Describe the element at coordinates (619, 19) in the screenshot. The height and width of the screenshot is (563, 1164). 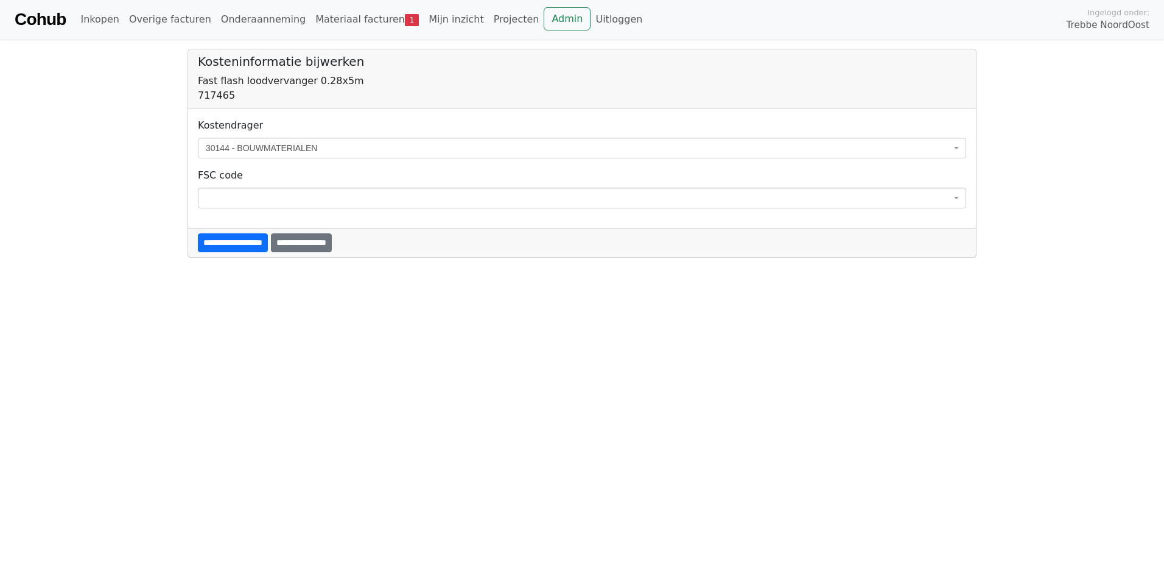
I see `a: Uitloggen` at that location.